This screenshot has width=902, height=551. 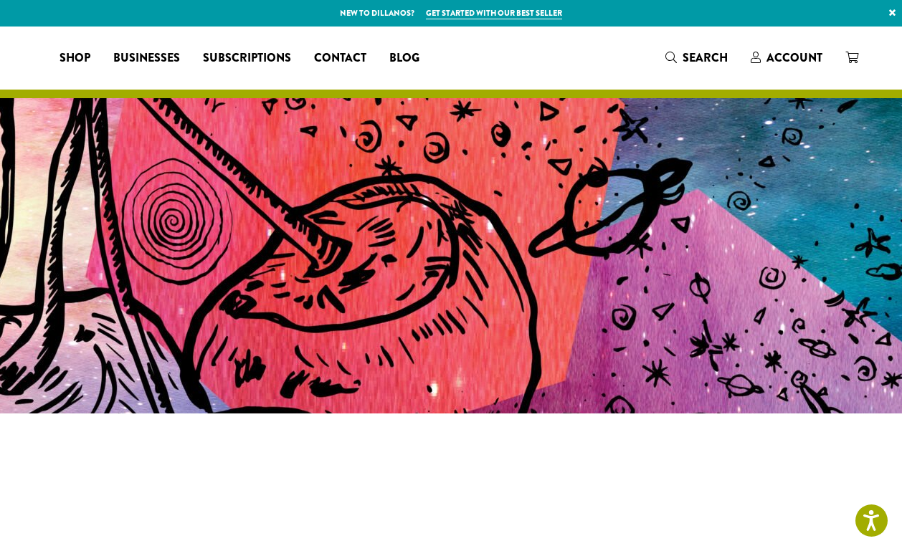 What do you see at coordinates (340, 58) in the screenshot?
I see `span: Contact` at bounding box center [340, 58].